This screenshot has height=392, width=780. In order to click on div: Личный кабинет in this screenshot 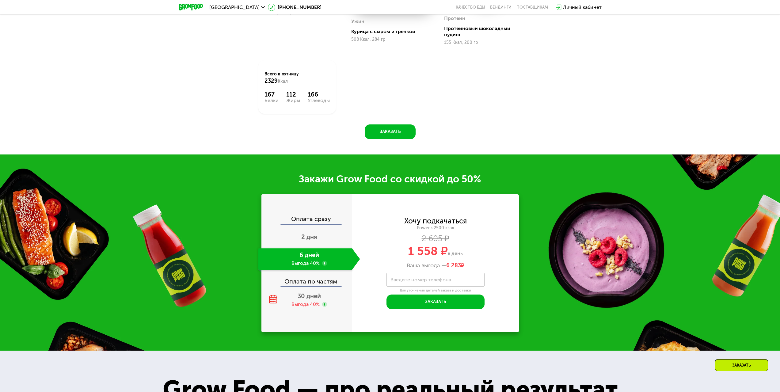, I will do `click(582, 7)`.